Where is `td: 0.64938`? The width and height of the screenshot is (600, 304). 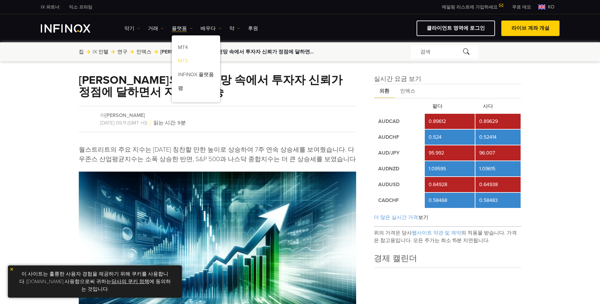
td: 0.64938 is located at coordinates (498, 185).